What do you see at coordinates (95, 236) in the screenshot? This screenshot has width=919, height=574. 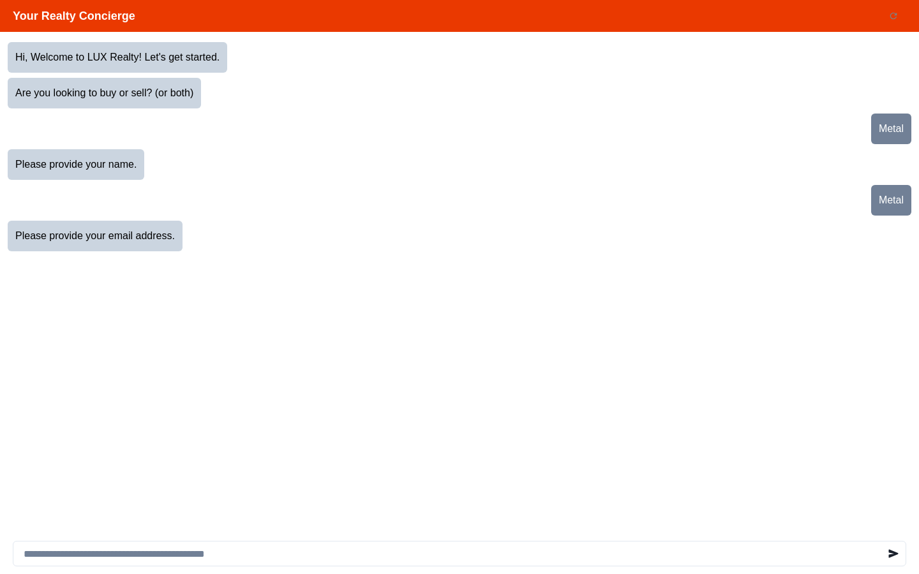 I see `p: Please provide your email address.` at bounding box center [95, 236].